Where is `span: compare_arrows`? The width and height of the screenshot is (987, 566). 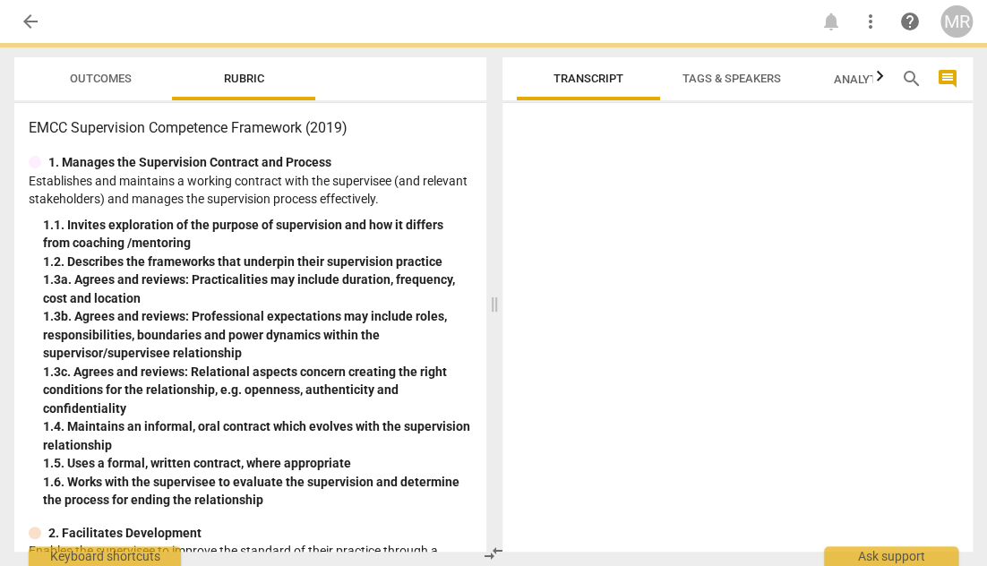 span: compare_arrows is located at coordinates (494, 554).